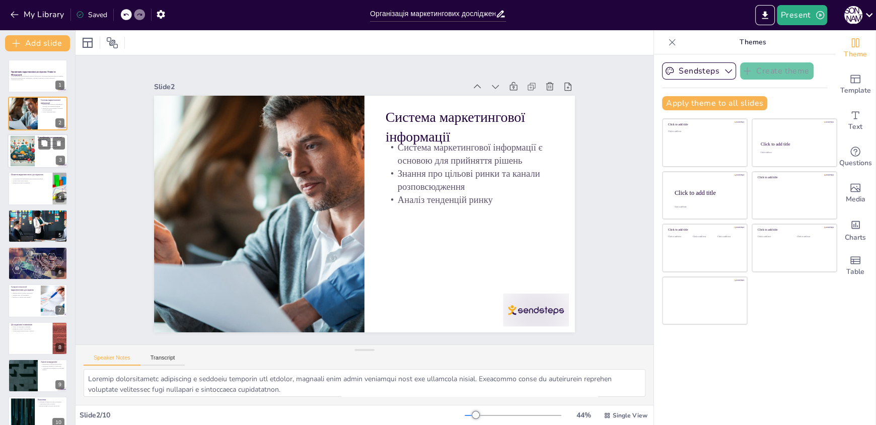 This screenshot has height=425, width=876. What do you see at coordinates (764, 15) in the screenshot?
I see `button: Export to PowerPoint` at bounding box center [764, 15].